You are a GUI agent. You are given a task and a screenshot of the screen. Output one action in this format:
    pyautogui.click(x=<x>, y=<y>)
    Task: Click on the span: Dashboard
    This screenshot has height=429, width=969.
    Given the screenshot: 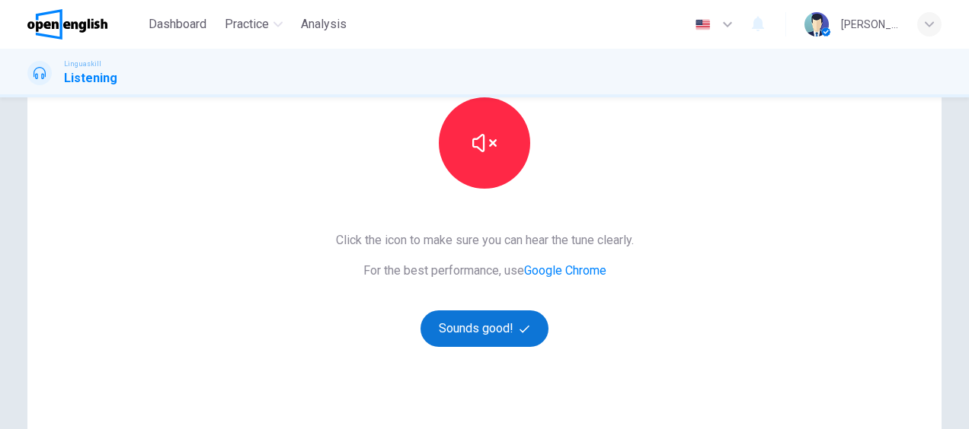 What is the action you would take?
    pyautogui.click(x=177, y=24)
    